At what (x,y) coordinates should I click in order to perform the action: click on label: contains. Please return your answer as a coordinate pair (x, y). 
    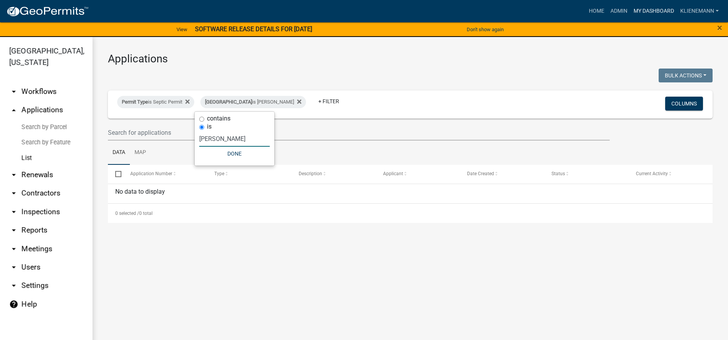
    Looking at the image, I should click on (219, 119).